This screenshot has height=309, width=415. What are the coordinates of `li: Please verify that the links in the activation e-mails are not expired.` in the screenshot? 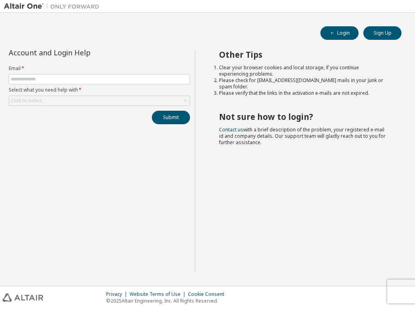 It's located at (303, 93).